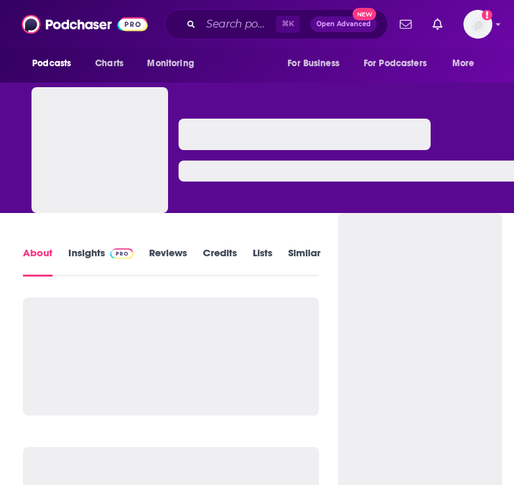  I want to click on span: New, so click(364, 14).